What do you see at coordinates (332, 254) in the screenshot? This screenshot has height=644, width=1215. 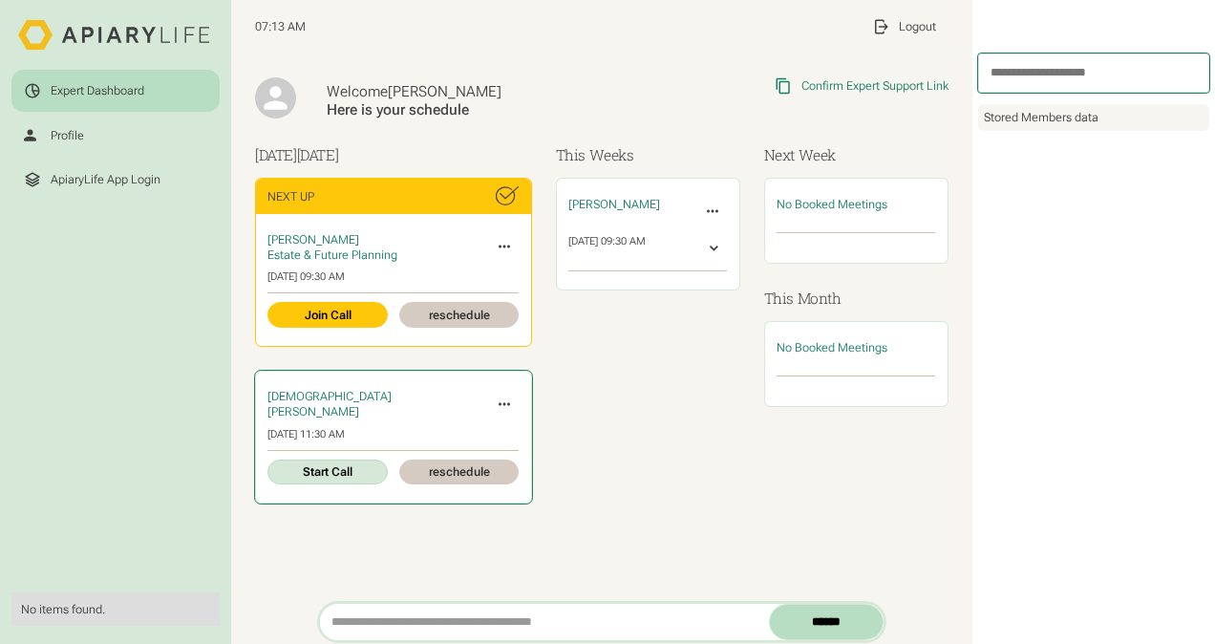 I see `span: Estate & Future Planning` at bounding box center [332, 254].